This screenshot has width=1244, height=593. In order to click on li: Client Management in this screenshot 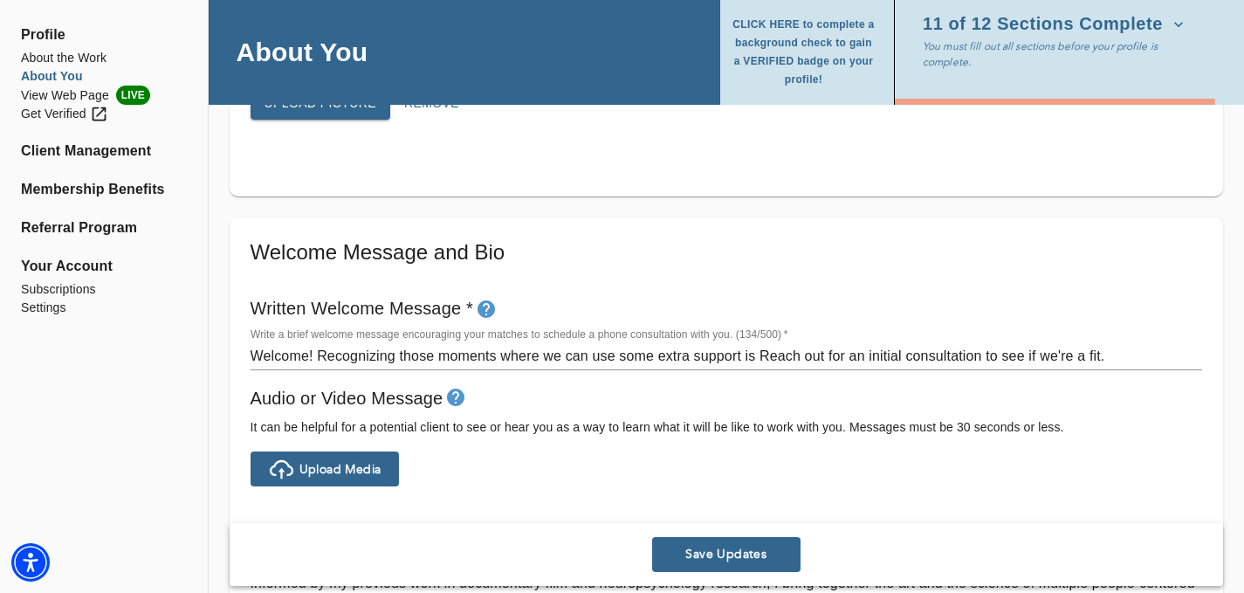, I will do `click(104, 151)`.